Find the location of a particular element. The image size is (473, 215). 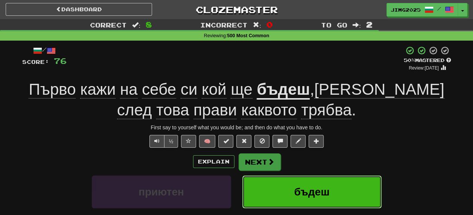

span: JimG2025 is located at coordinates (406, 10).